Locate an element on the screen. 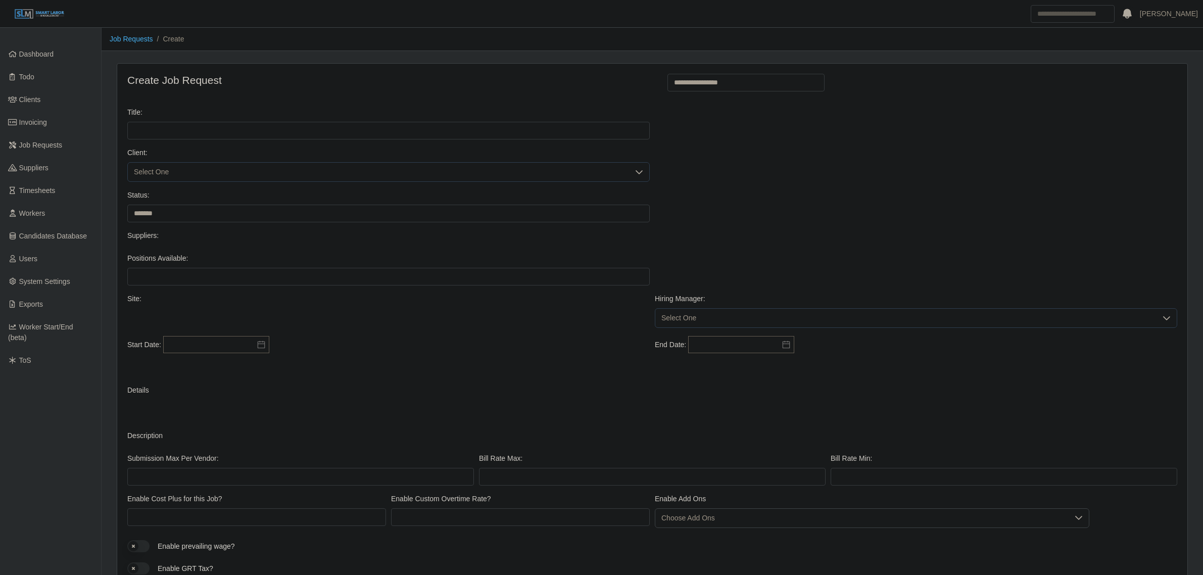 The height and width of the screenshot is (575, 1203). label: Suppliers: is located at coordinates (143, 236).